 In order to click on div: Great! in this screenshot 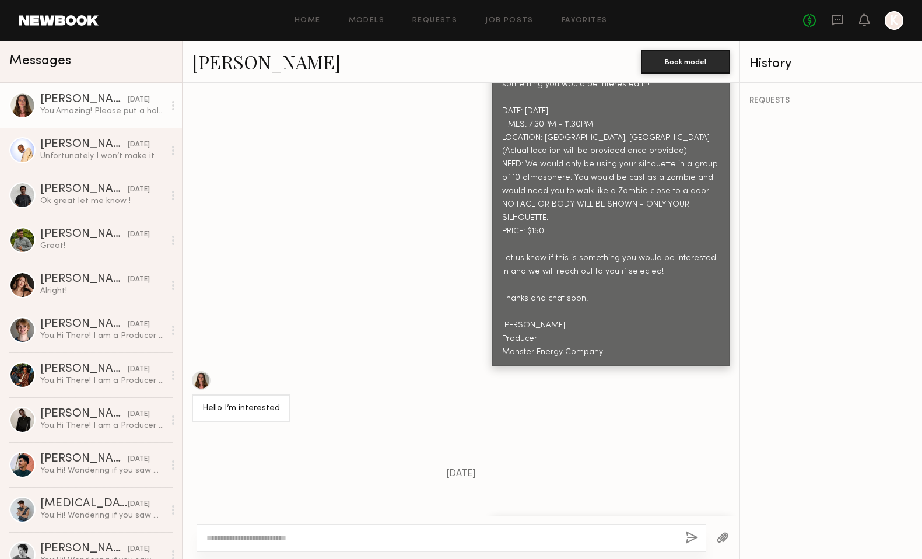, I will do `click(102, 245)`.